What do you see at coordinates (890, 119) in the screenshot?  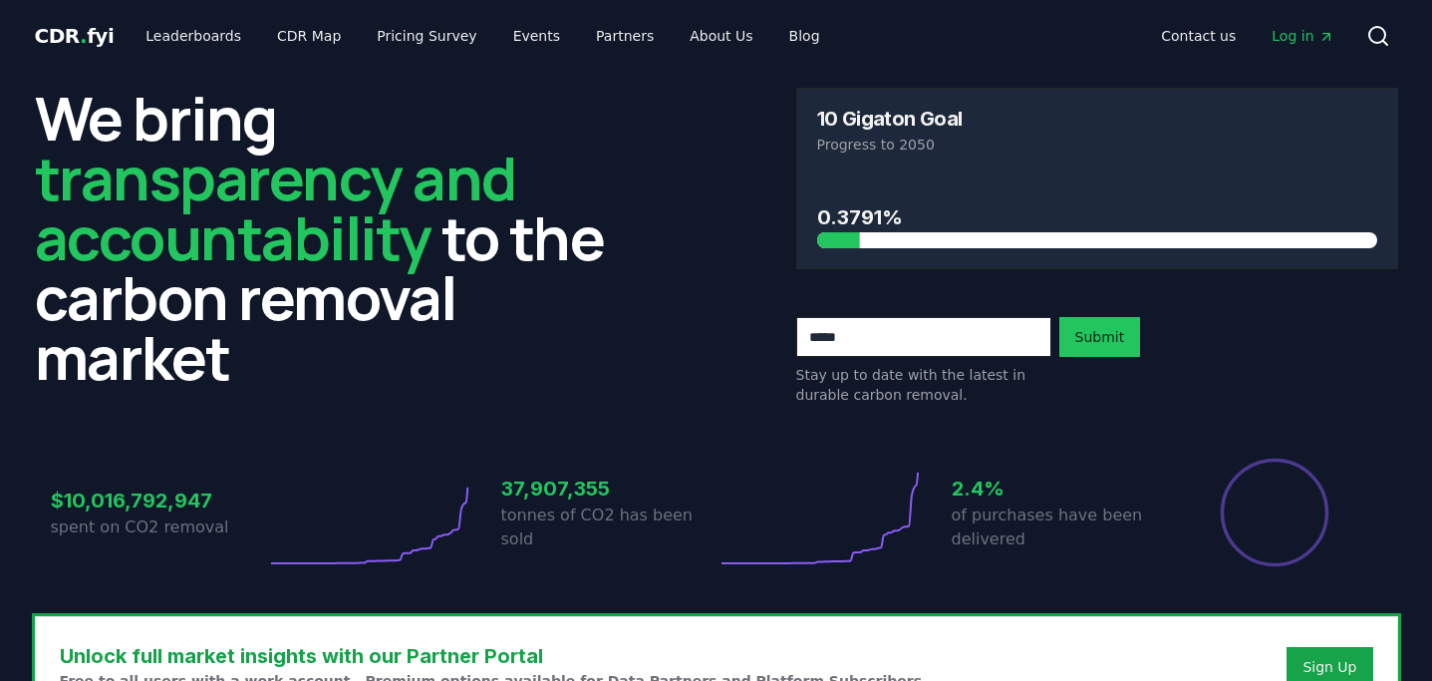 I see `h3: 10 Gigaton Goal` at bounding box center [890, 119].